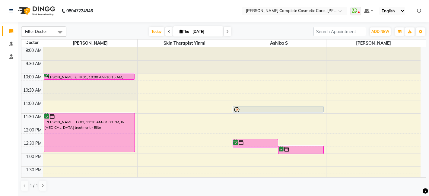 The height and width of the screenshot is (196, 429). Describe the element at coordinates (32, 90) in the screenshot. I see `div: 10:30 AM` at that location.